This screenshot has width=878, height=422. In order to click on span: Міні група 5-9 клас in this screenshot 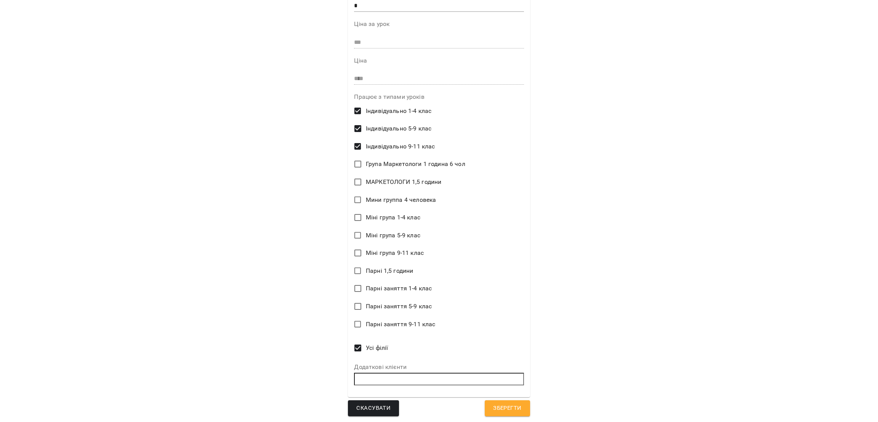, I will do `click(393, 235)`.